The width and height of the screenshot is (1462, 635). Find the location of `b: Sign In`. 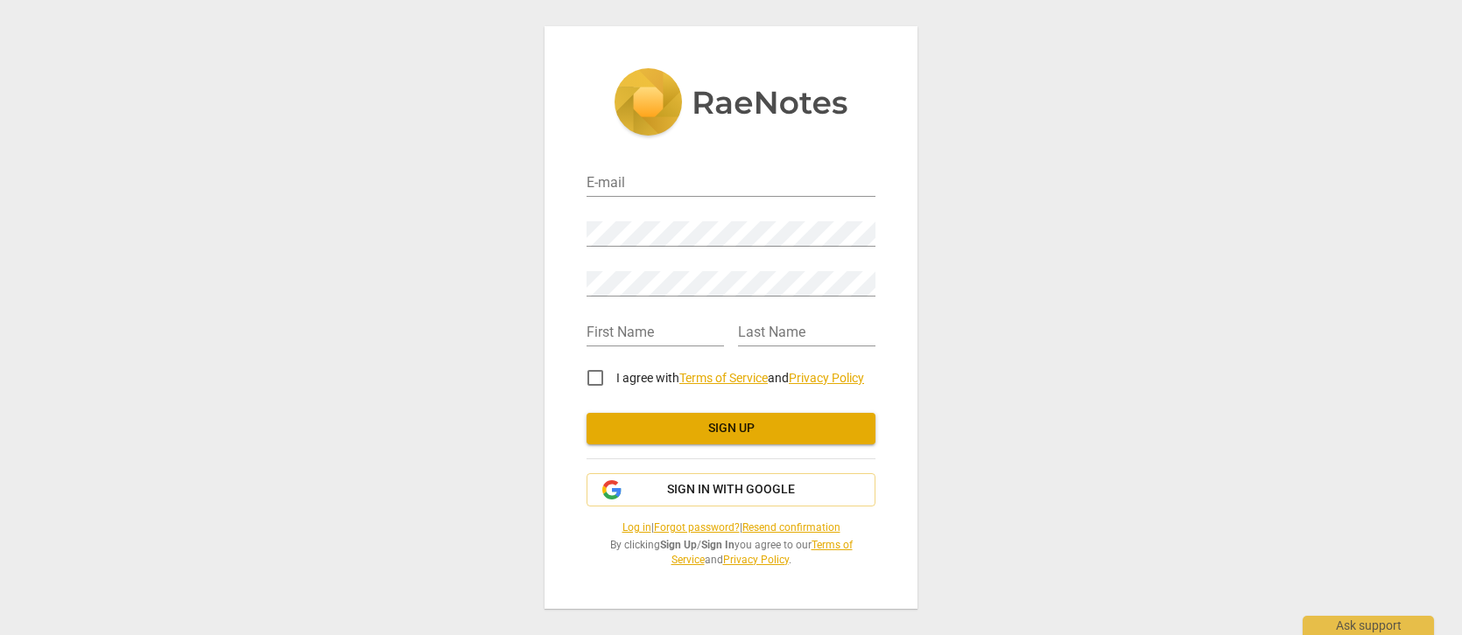

b: Sign In is located at coordinates (718, 545).